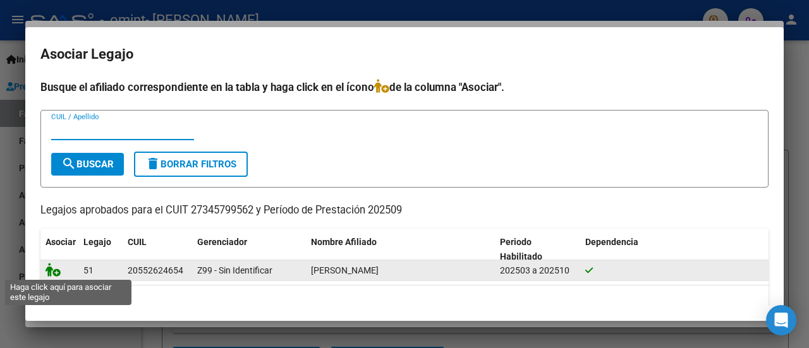 The image size is (809, 348). Describe the element at coordinates (234, 270) in the screenshot. I see `span: Z99 - Sin Identificar` at that location.